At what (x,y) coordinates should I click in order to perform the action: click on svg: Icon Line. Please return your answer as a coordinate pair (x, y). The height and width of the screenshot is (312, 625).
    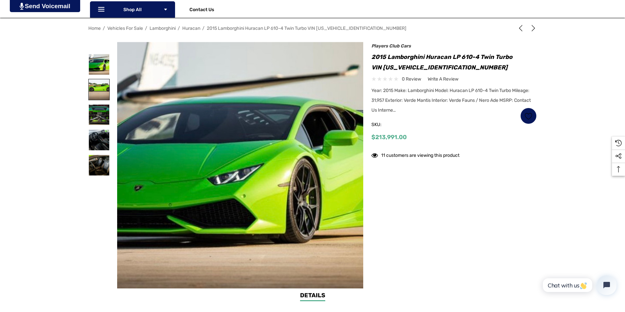
    Looking at the image, I should click on (102, 9).